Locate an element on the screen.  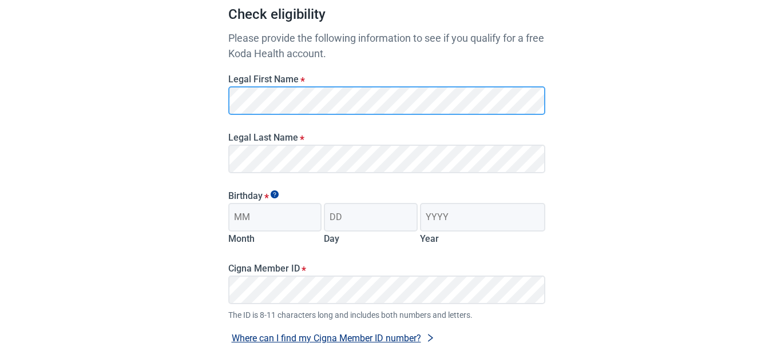
p: Please provide the following information to see if you qualify for a free Koda Health account. is located at coordinates (387, 46).